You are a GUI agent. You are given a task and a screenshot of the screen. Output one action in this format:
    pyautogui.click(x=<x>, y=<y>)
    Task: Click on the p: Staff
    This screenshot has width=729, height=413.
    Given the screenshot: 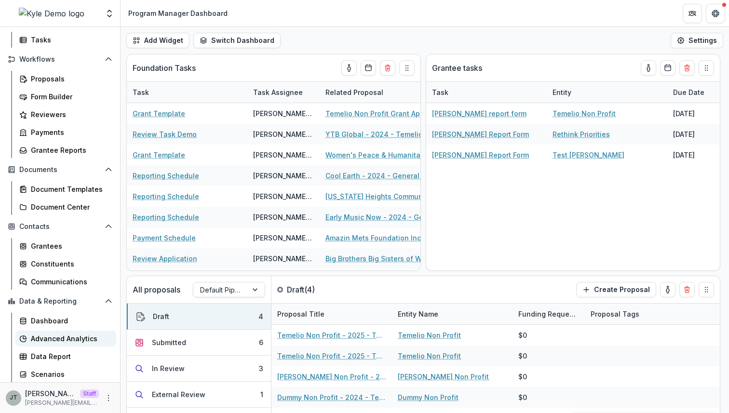 What is the action you would take?
    pyautogui.click(x=89, y=394)
    